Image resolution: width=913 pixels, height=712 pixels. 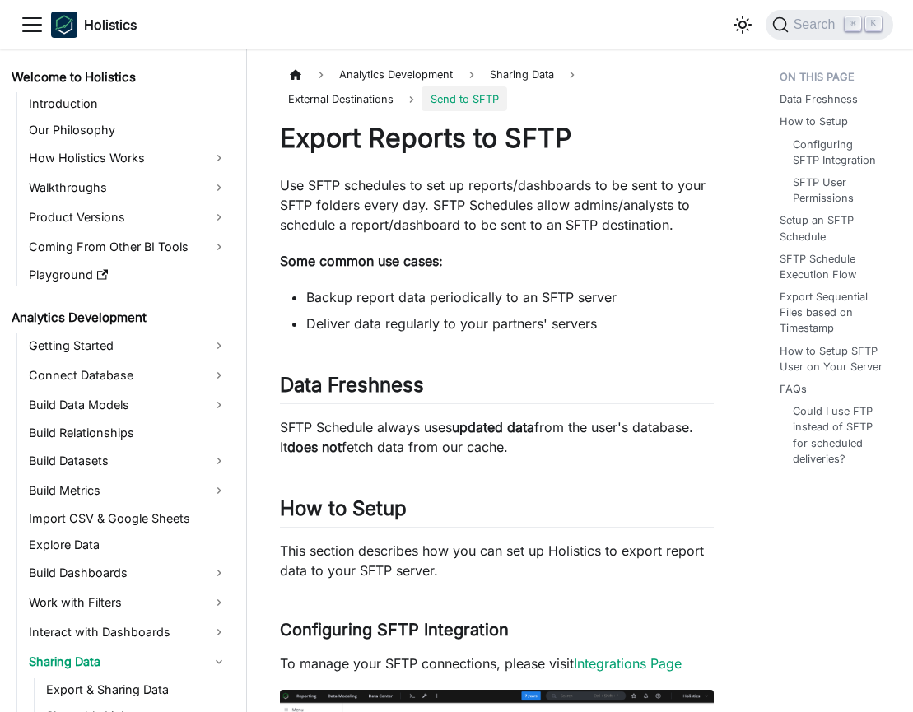 I want to click on a: Sharing Data, so click(x=128, y=662).